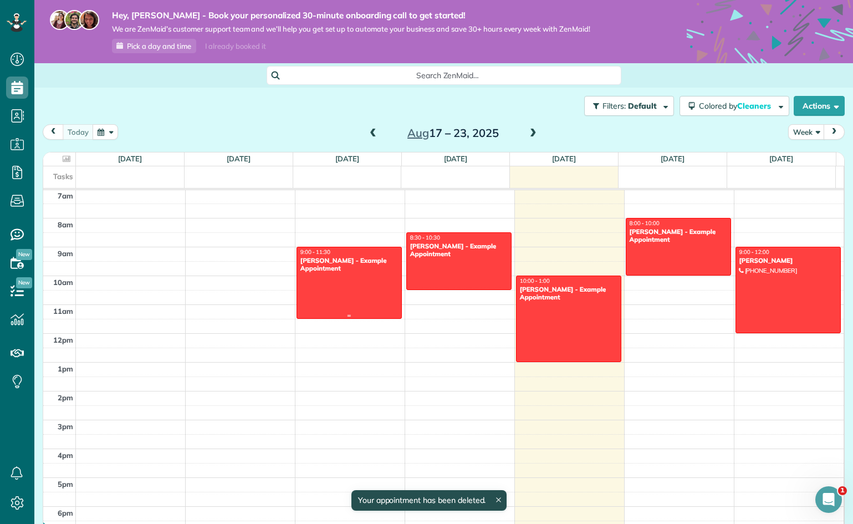 This screenshot has width=853, height=524. What do you see at coordinates (74, 20) in the screenshot?
I see `img: jorge-587dff0eeaa6aab1f244e6dc62b8924c3b6ad411094392a53c71c6c4a576187d.jpg` at bounding box center [74, 20].